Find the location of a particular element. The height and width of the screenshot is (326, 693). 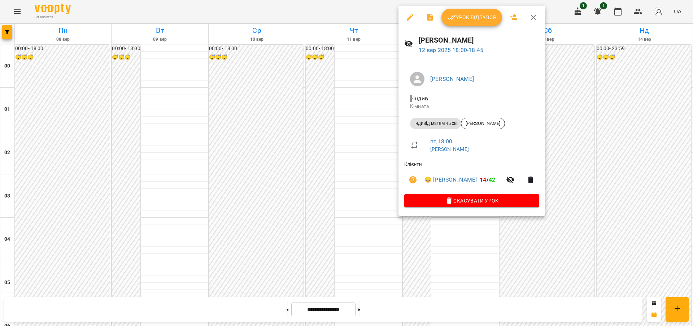

button: Візит ще не сплачено. Додати оплату? is located at coordinates (413, 180).